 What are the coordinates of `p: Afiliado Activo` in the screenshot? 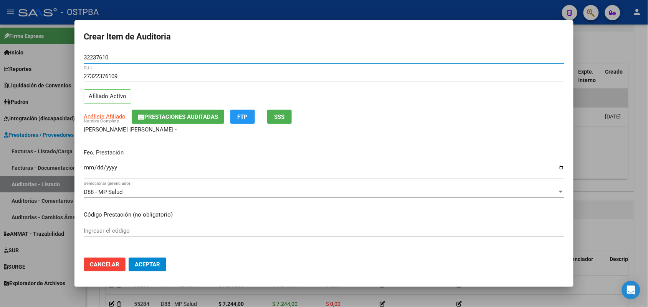 It's located at (107, 97).